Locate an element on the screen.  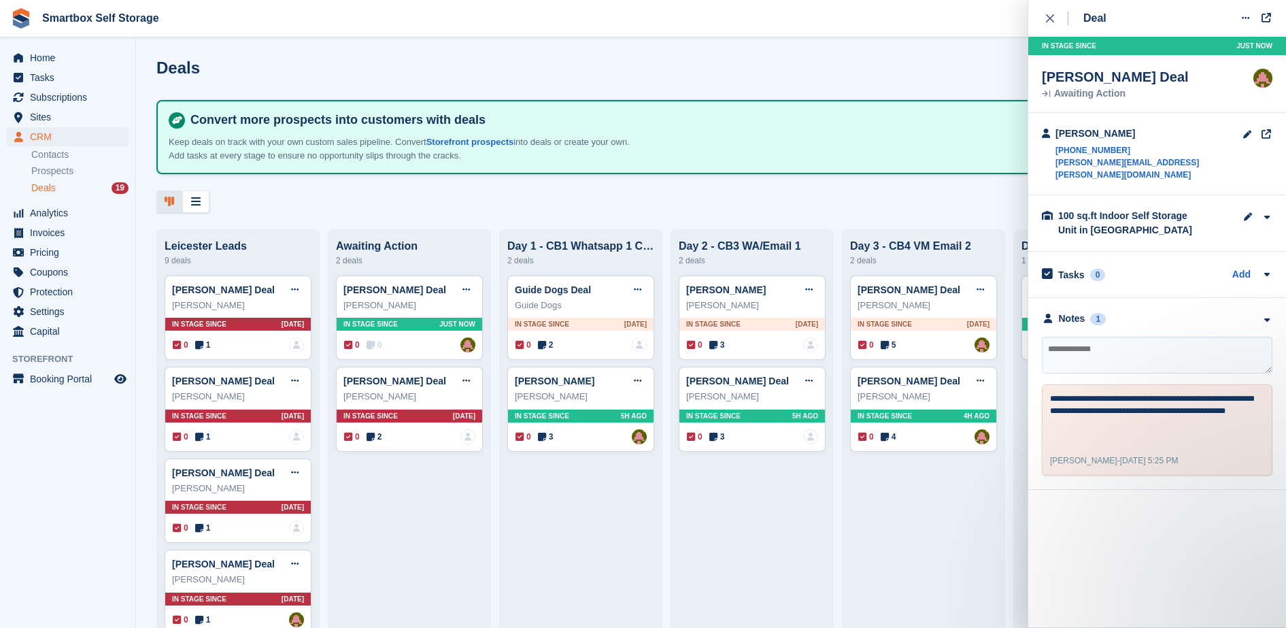
span: Deals is located at coordinates (44, 188).